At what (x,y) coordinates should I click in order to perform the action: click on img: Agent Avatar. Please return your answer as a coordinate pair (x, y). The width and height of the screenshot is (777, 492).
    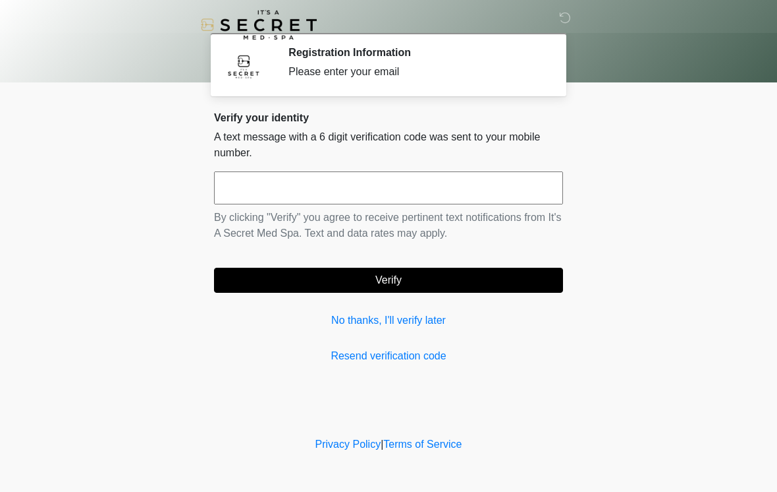
    Looking at the image, I should click on (244, 66).